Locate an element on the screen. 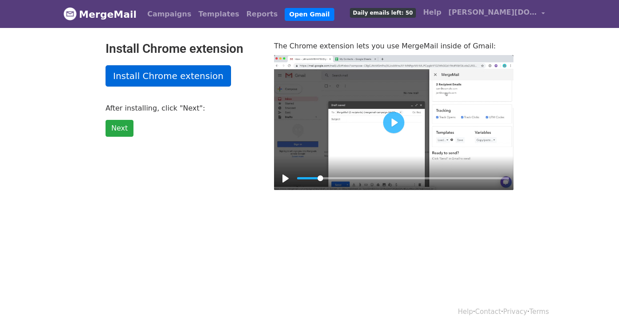 This screenshot has width=619, height=329. a: Next is located at coordinates (119, 128).